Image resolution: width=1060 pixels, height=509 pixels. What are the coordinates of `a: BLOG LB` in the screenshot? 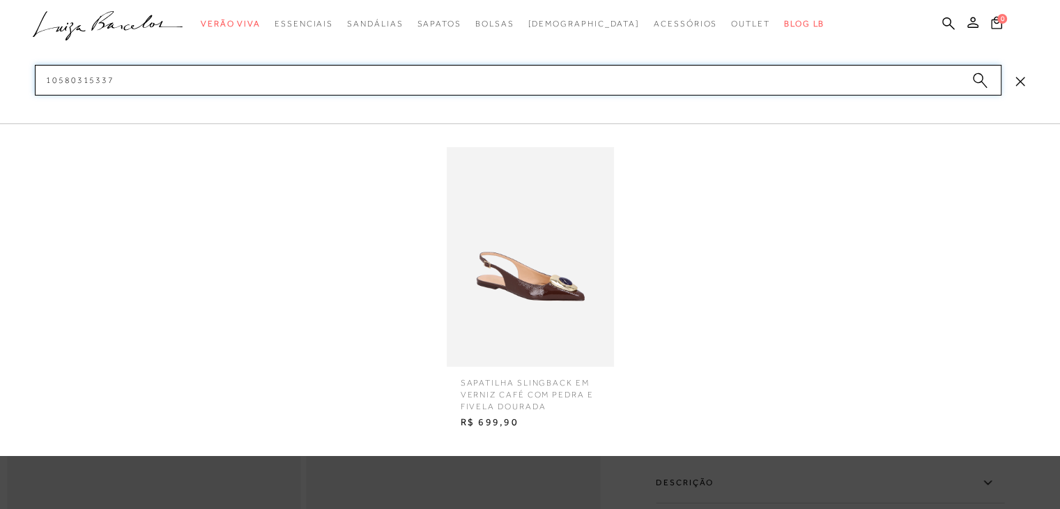 It's located at (804, 24).